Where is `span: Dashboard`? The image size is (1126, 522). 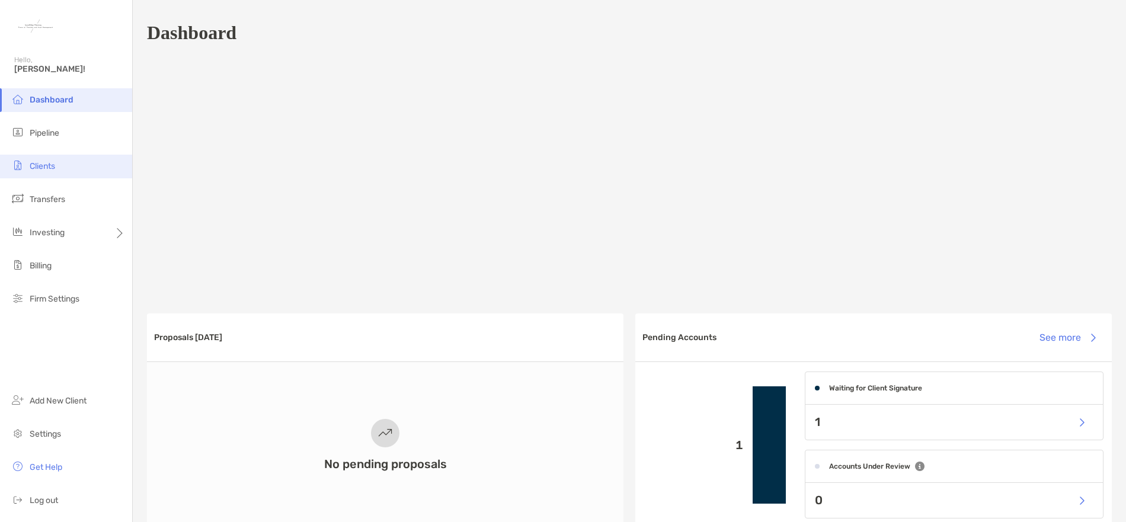
span: Dashboard is located at coordinates (52, 100).